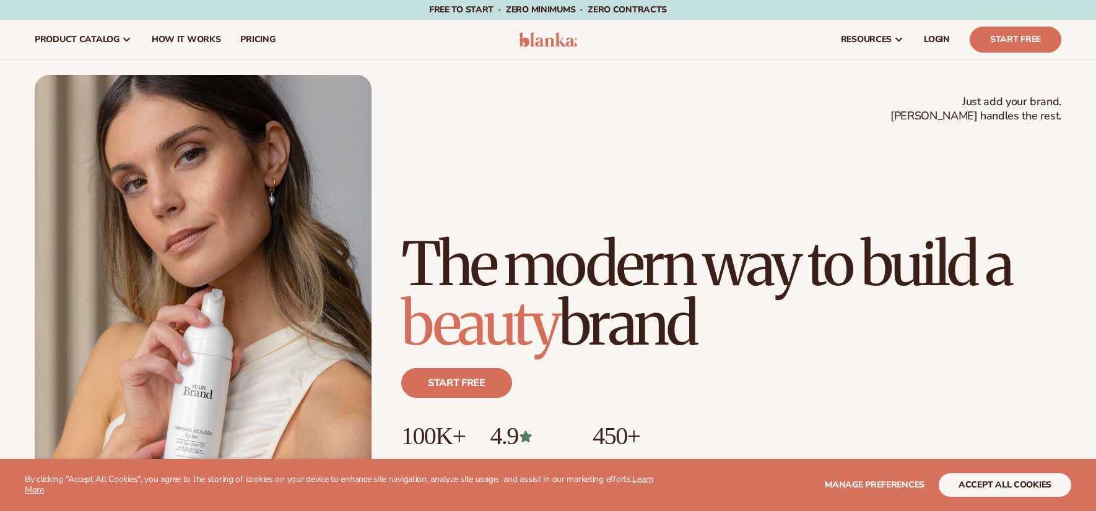 This screenshot has height=511, width=1096. Describe the element at coordinates (731, 294) in the screenshot. I see `h1: The modern way to build a brand` at that location.